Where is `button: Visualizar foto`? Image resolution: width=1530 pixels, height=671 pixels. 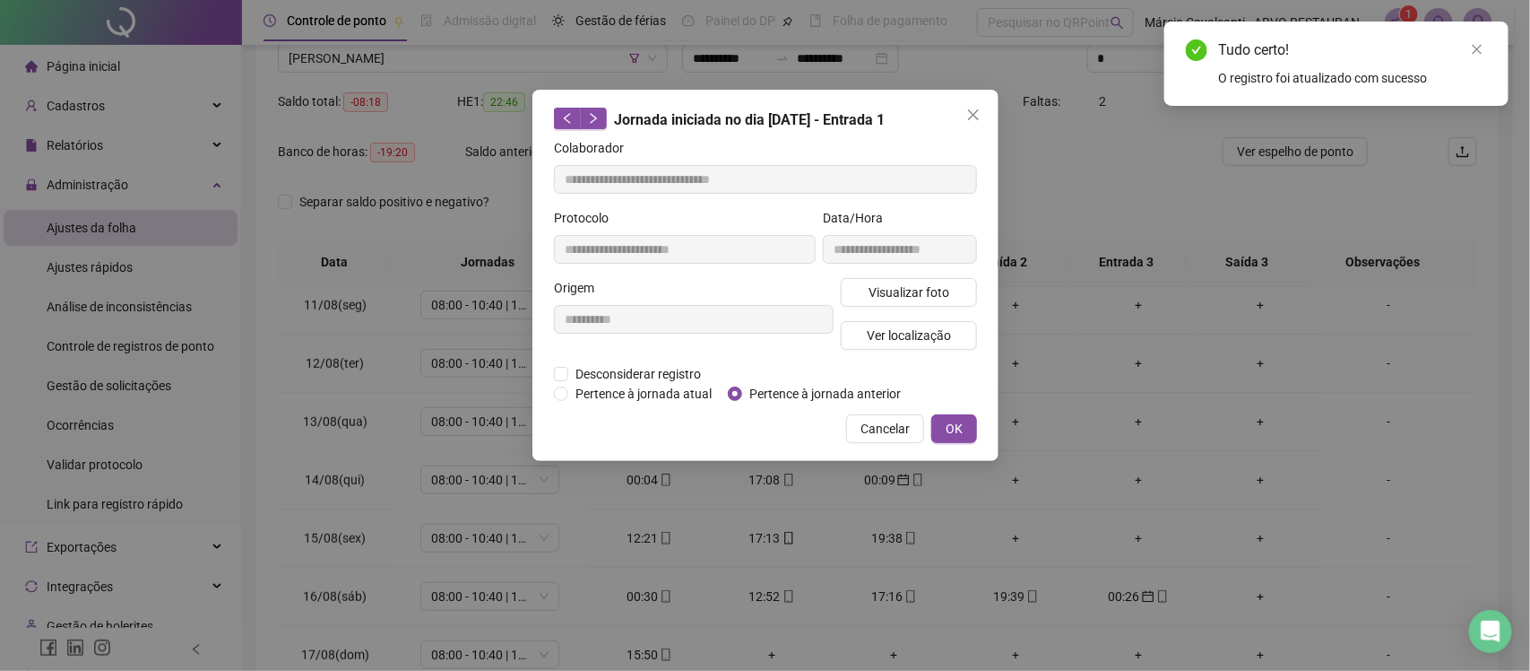 button: Visualizar foto is located at coordinates (909, 292).